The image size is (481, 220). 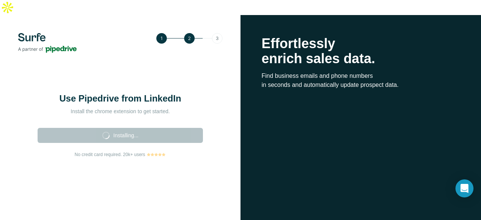 I want to click on p: Find business emails and phone numbers, so click(x=361, y=76).